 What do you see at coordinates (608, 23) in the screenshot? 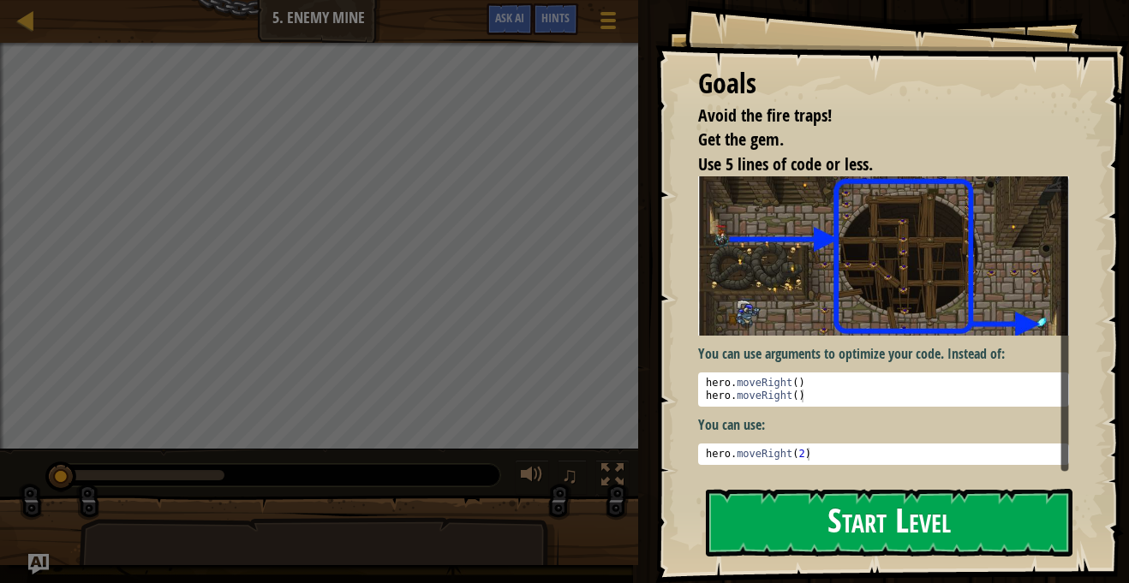
I see `button: Show game menu` at bounding box center [608, 23].